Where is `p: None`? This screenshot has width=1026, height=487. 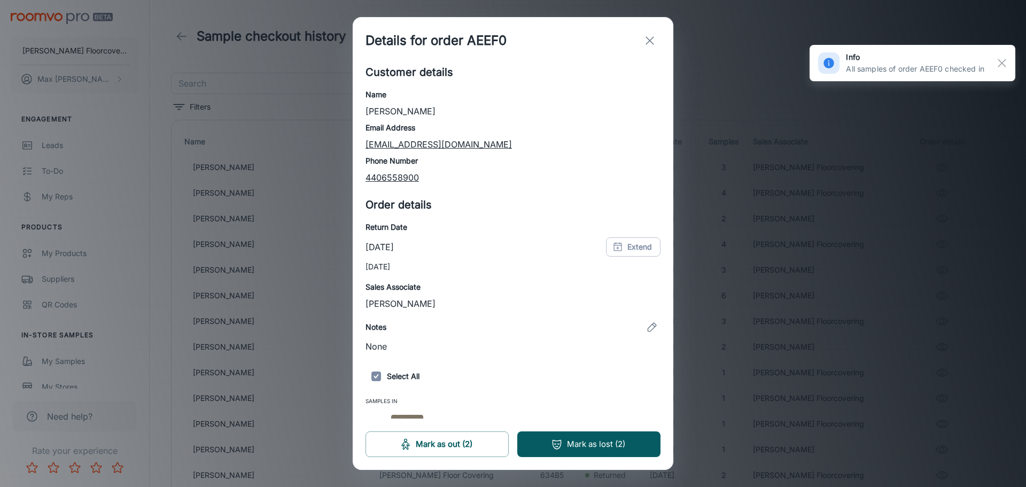
p: None is located at coordinates (513, 346).